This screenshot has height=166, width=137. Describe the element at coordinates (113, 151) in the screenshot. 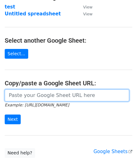

I see `a: Google Sheets` at that location.